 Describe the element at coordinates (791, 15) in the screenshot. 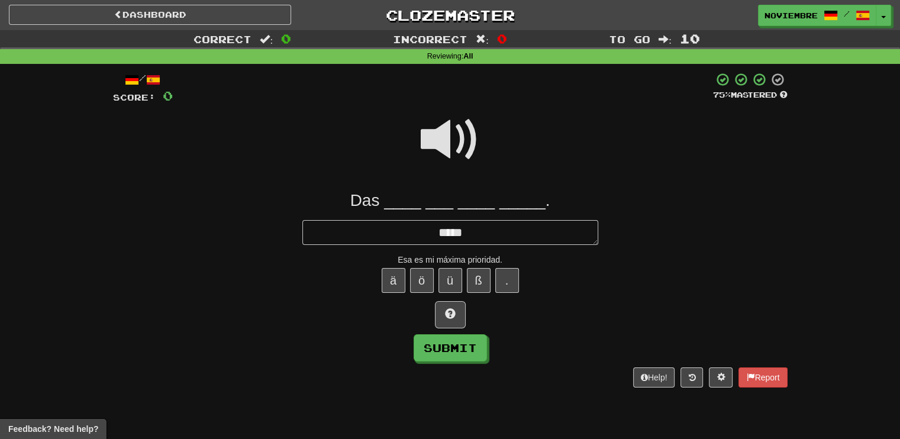

I see `span: Noviembre` at that location.